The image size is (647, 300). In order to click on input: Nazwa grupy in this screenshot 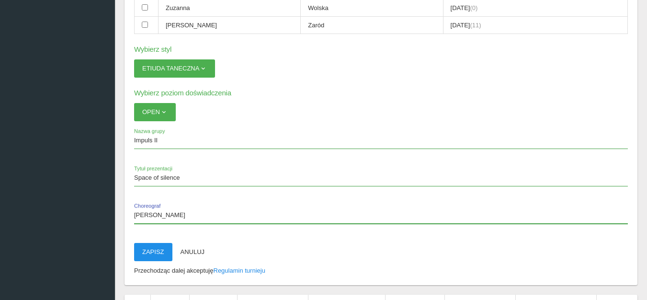, I will do `click(381, 140)`.